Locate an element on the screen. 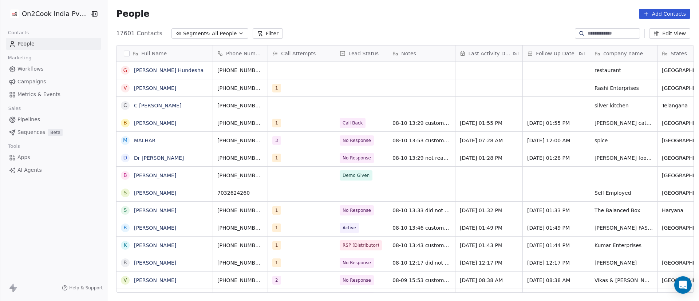  div: Phone Number is located at coordinates (240, 53).